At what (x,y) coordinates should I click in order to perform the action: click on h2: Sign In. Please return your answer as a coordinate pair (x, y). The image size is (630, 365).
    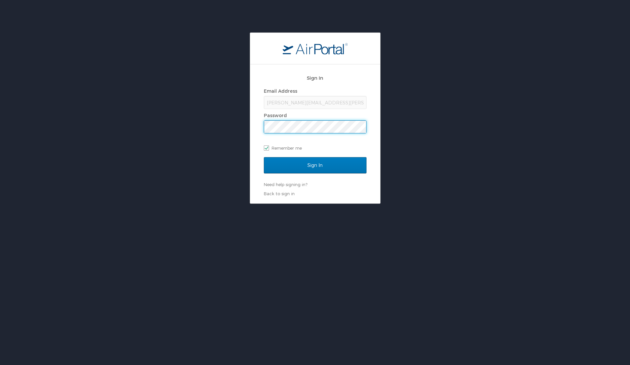
    Looking at the image, I should click on (315, 78).